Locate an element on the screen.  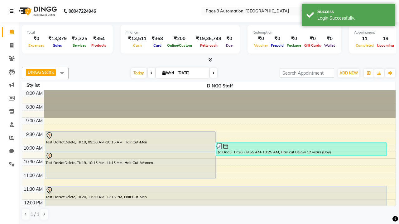
div: 19 is located at coordinates (385, 39).